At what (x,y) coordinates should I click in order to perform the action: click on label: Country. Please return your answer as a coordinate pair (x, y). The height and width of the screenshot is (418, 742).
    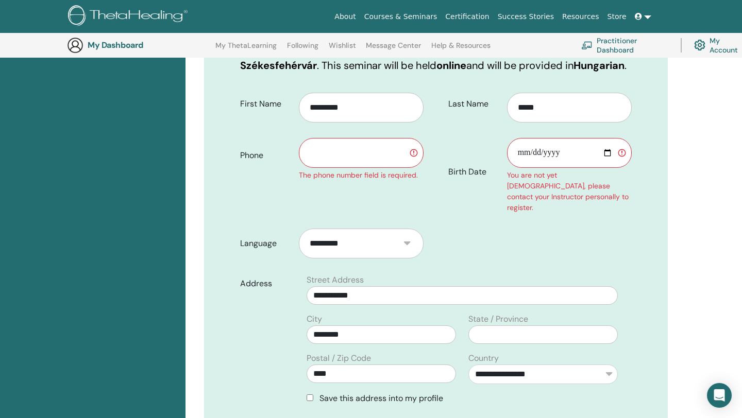
    Looking at the image, I should click on (483, 359).